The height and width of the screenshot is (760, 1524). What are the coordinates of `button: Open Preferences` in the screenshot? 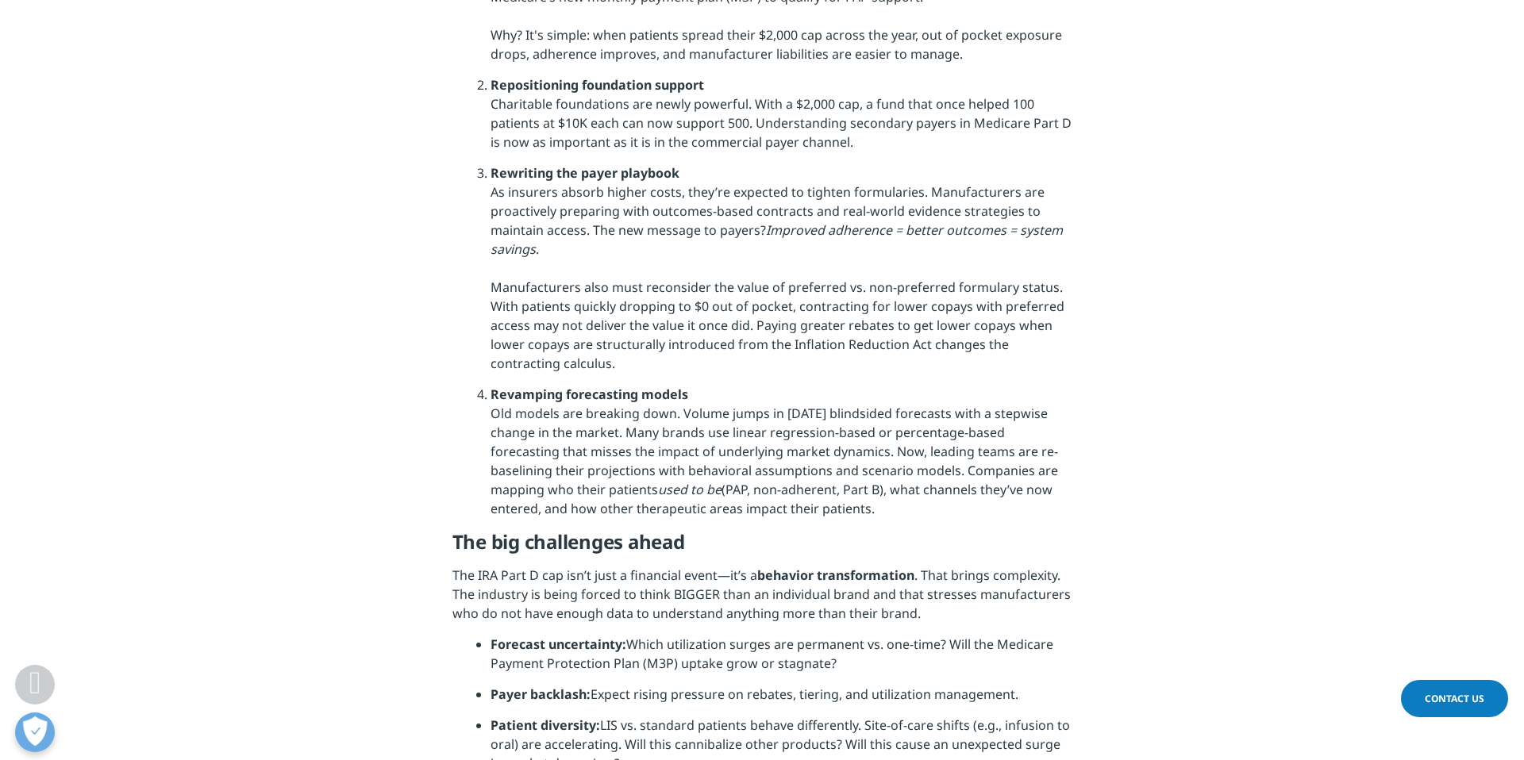 It's located at (35, 733).